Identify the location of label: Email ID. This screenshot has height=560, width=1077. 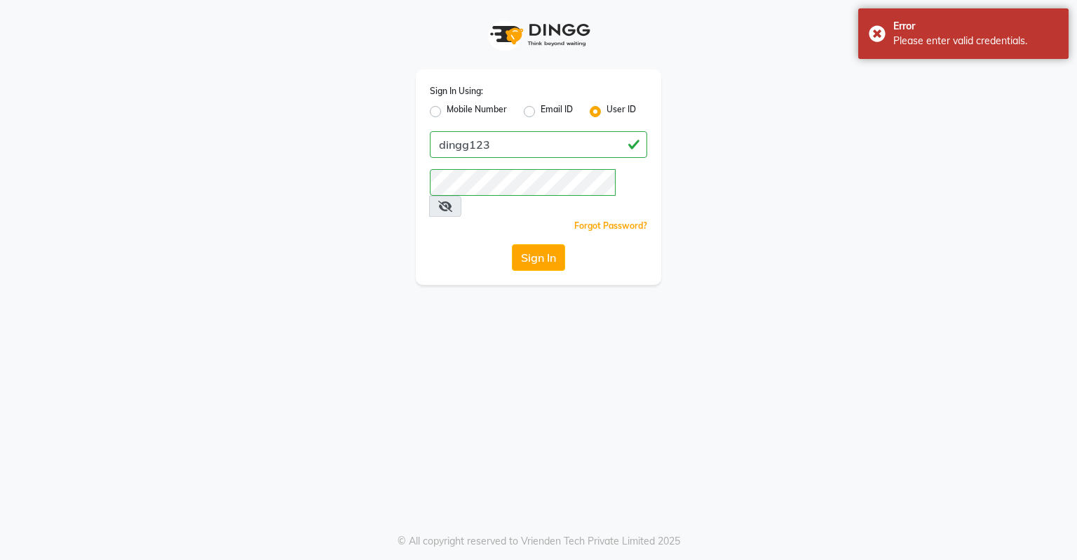
(557, 112).